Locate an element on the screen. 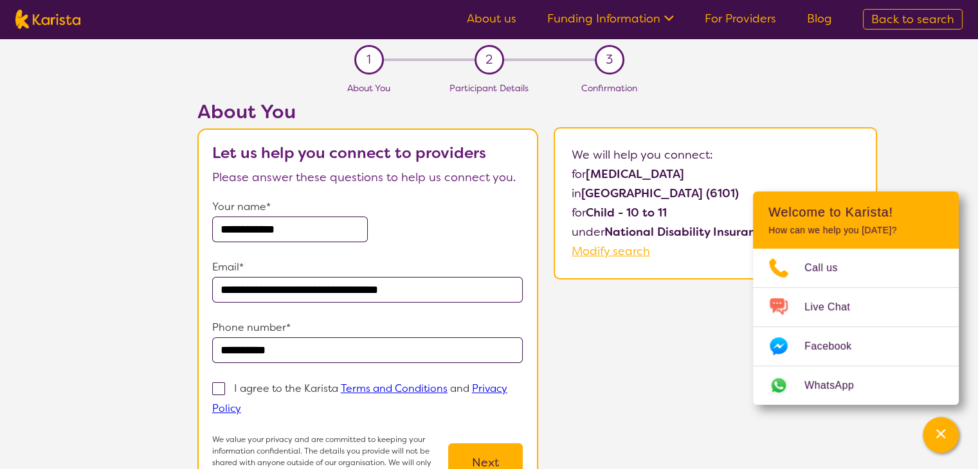 This screenshot has width=978, height=469. a: About us is located at coordinates (491, 19).